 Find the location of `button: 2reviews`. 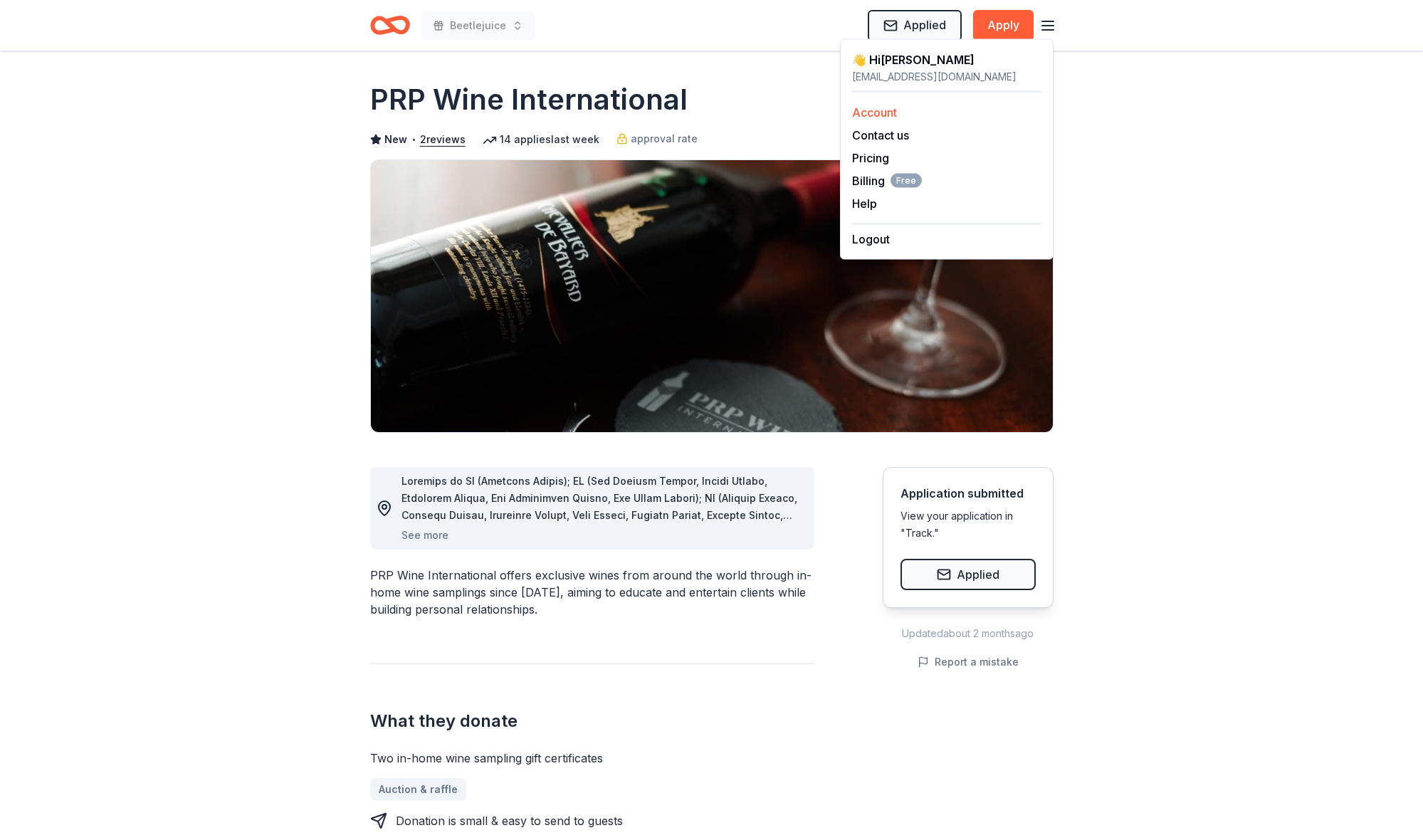

button: 2reviews is located at coordinates (442, 139).